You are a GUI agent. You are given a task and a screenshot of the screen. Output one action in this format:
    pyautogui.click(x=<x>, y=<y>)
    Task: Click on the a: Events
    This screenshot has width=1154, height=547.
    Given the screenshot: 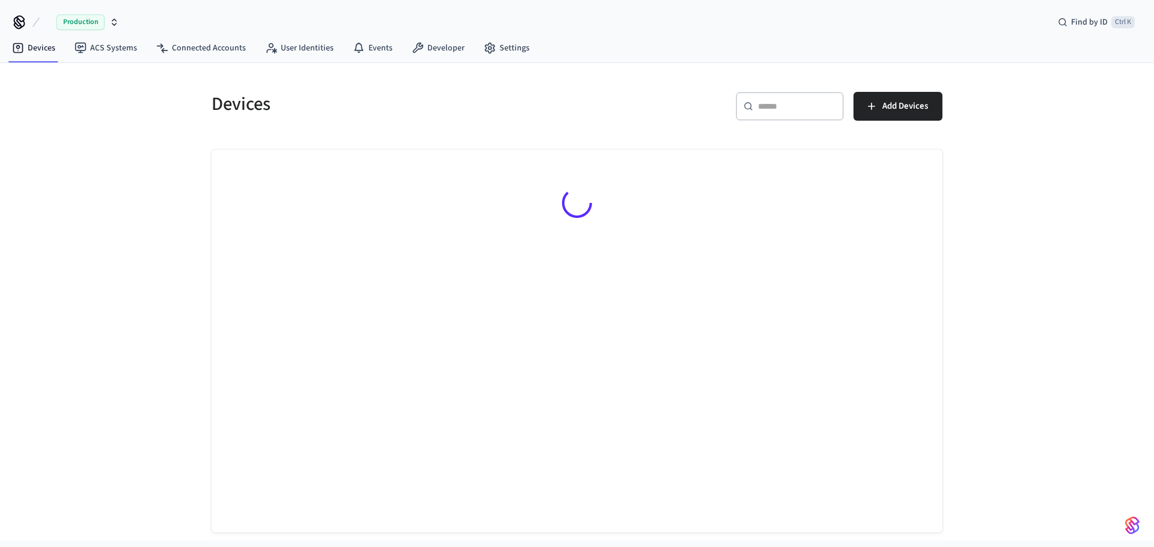 What is the action you would take?
    pyautogui.click(x=373, y=48)
    